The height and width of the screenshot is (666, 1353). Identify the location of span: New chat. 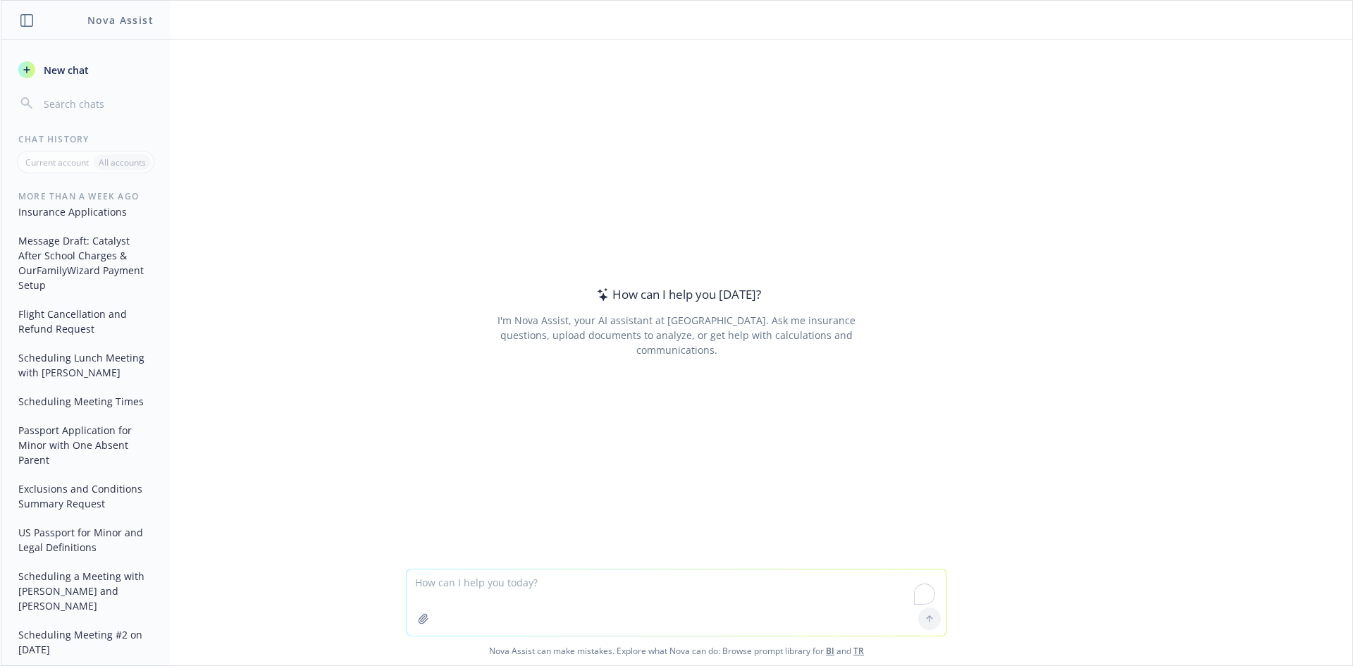
(65, 70).